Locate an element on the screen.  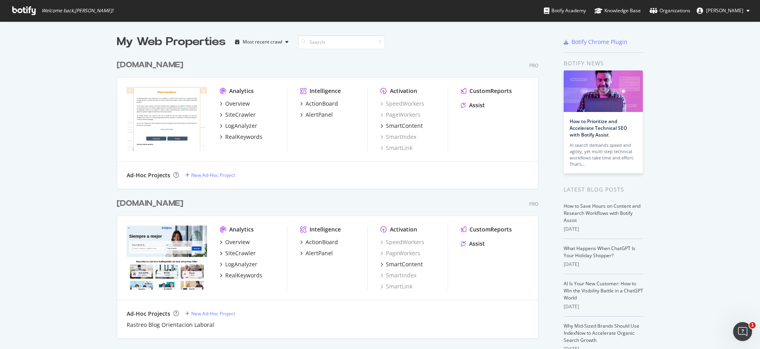
div: Botify Academy is located at coordinates (565, 11).